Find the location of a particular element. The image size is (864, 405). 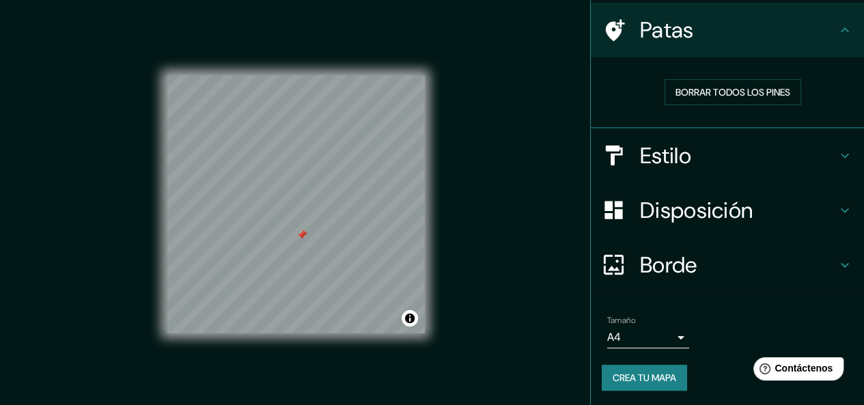

div: Disposición is located at coordinates (727, 210).